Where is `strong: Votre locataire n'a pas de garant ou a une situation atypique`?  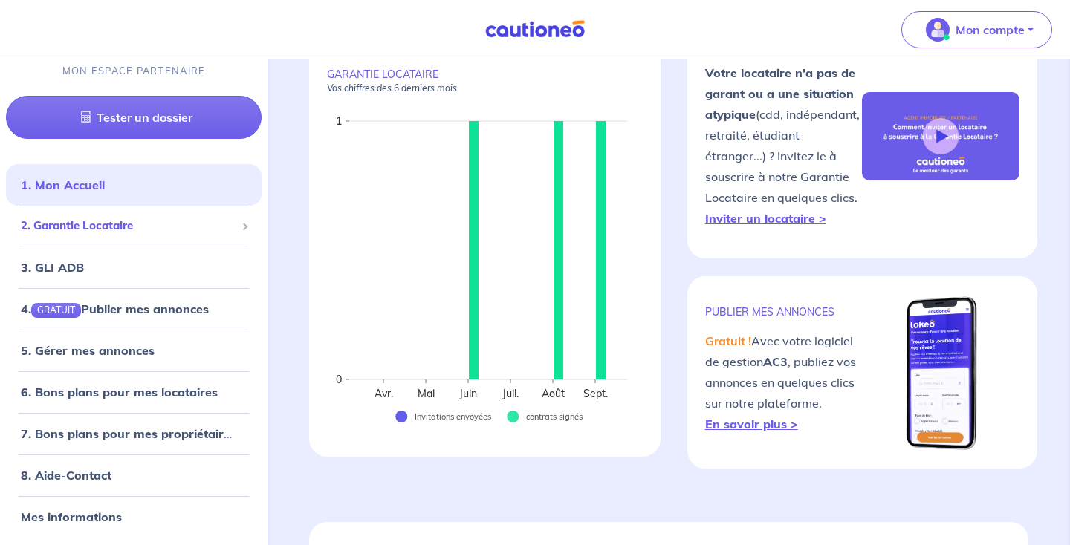 strong: Votre locataire n'a pas de garant ou a une situation atypique is located at coordinates (780, 94).